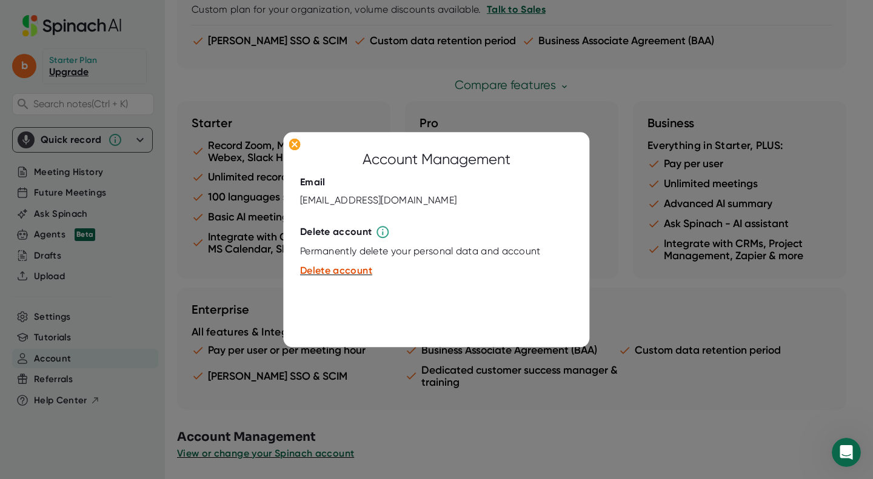 Image resolution: width=873 pixels, height=479 pixels. Describe the element at coordinates (313, 183) in the screenshot. I see `div: Email` at that location.